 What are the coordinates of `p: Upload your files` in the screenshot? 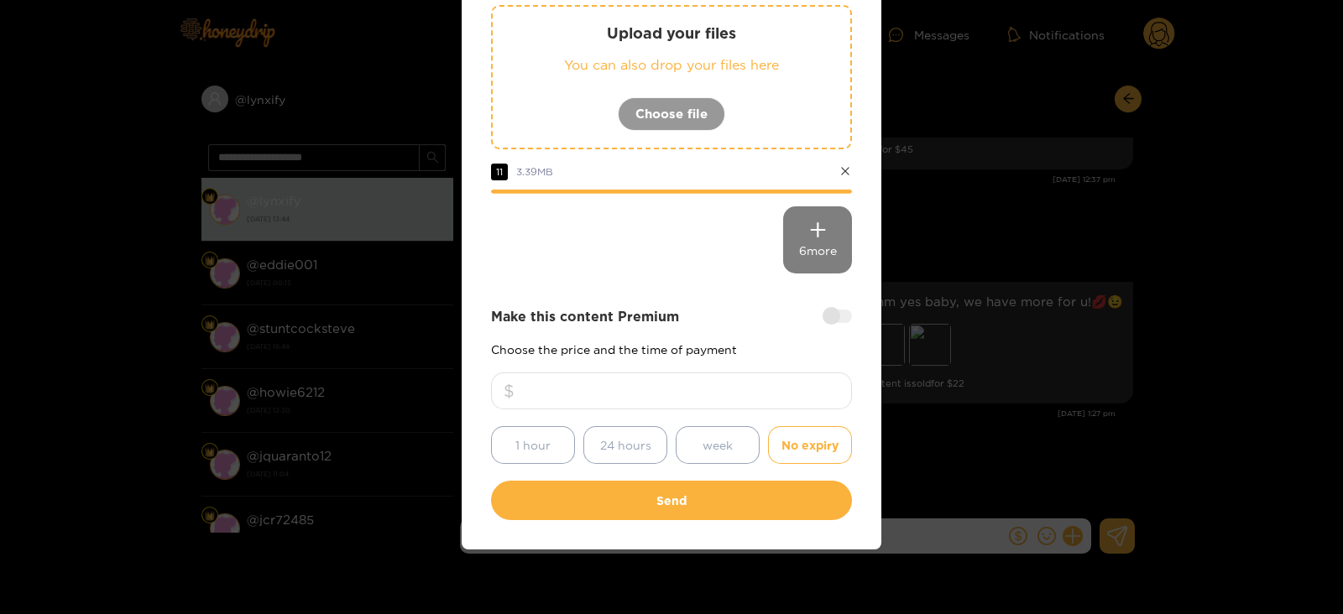 It's located at (672, 33).